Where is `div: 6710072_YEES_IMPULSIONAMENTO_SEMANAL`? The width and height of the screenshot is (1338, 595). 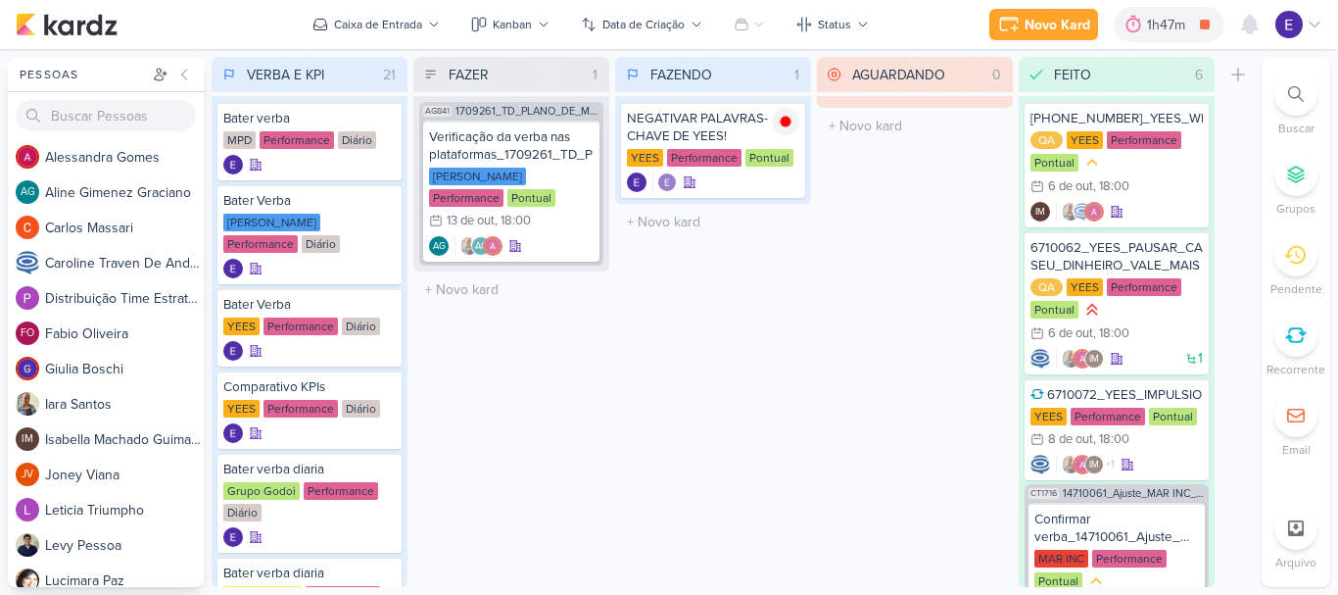 div: 6710072_YEES_IMPULSIONAMENTO_SEMANAL is located at coordinates (1117, 395).